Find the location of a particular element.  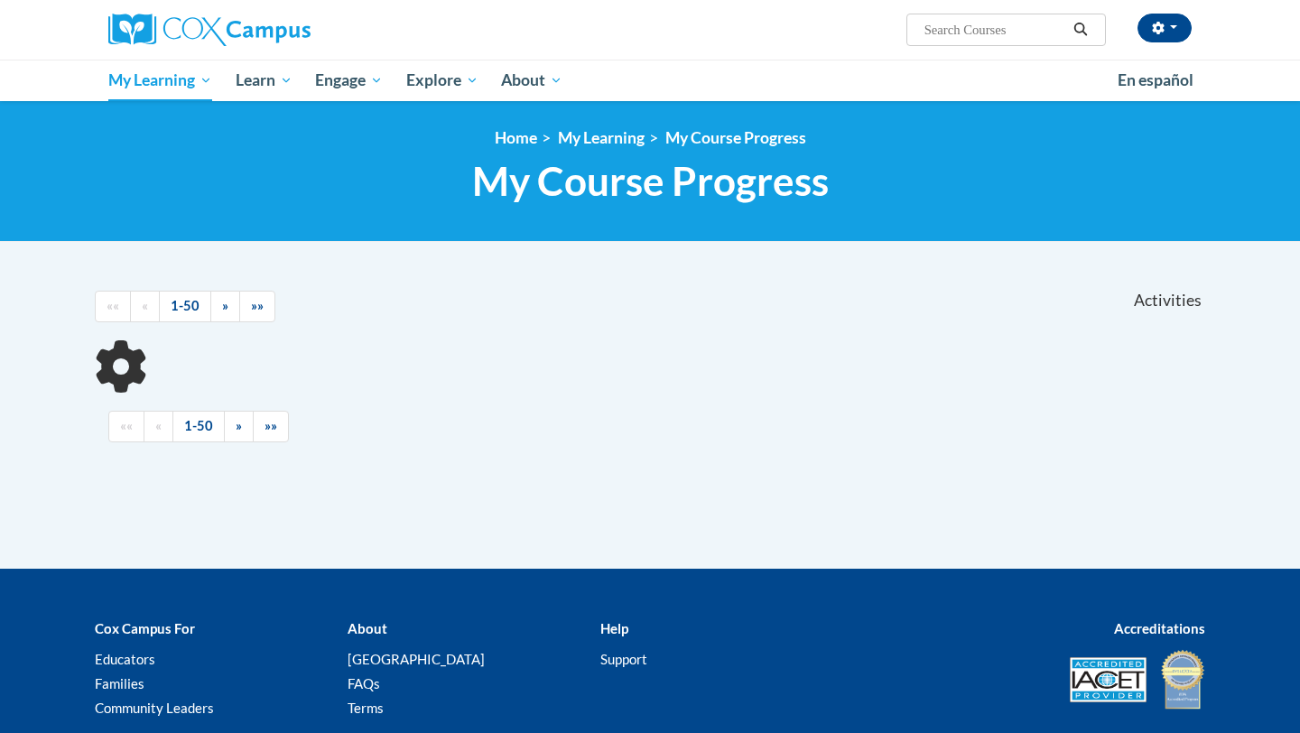

a: Explore is located at coordinates (442, 80).